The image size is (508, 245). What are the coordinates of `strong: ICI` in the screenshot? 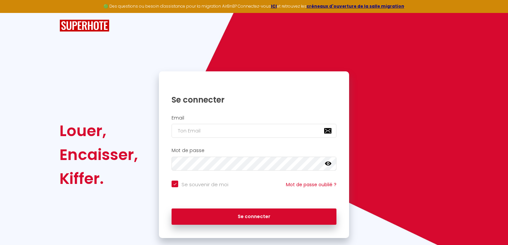 It's located at (274, 6).